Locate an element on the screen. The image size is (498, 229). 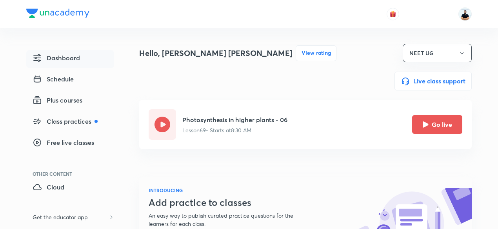
a: Cloud is located at coordinates (70, 189).